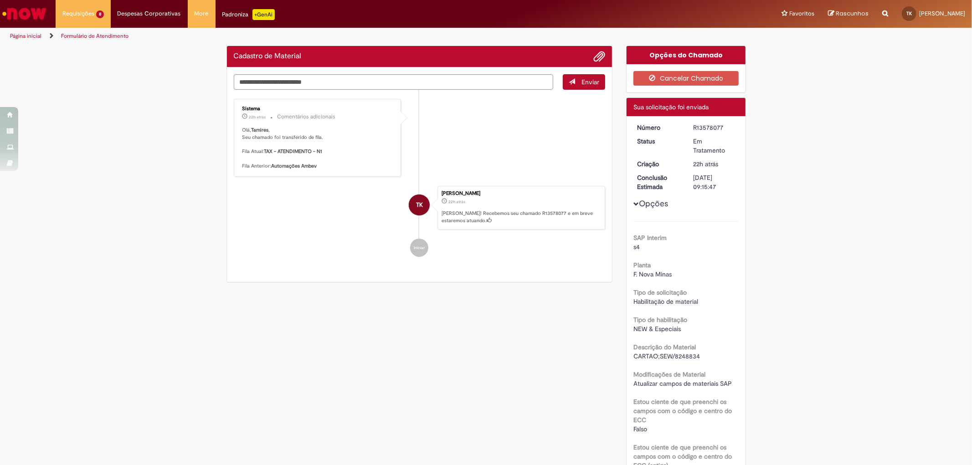 Image resolution: width=972 pixels, height=465 pixels. Describe the element at coordinates (686, 78) in the screenshot. I see `button: Cancelar Chamado` at that location.